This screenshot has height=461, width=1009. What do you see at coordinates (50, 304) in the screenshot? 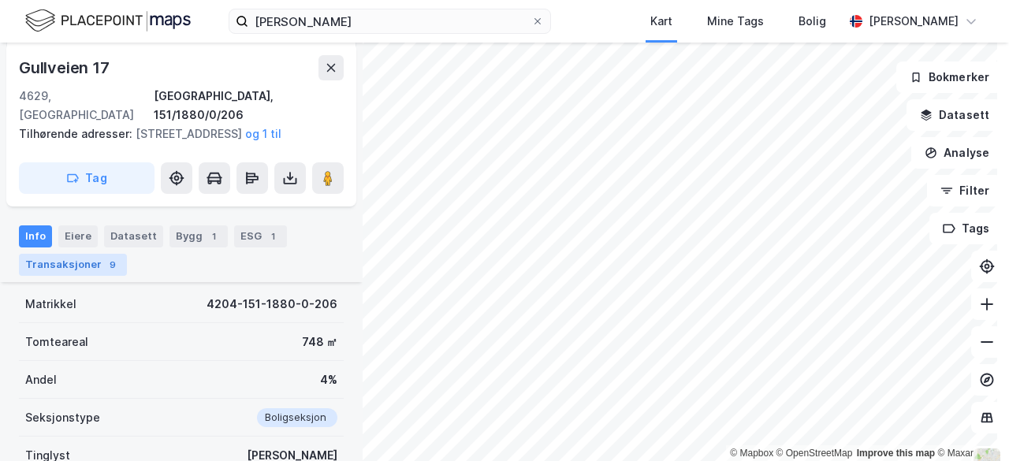
I see `div: Matrikkel` at bounding box center [50, 304].